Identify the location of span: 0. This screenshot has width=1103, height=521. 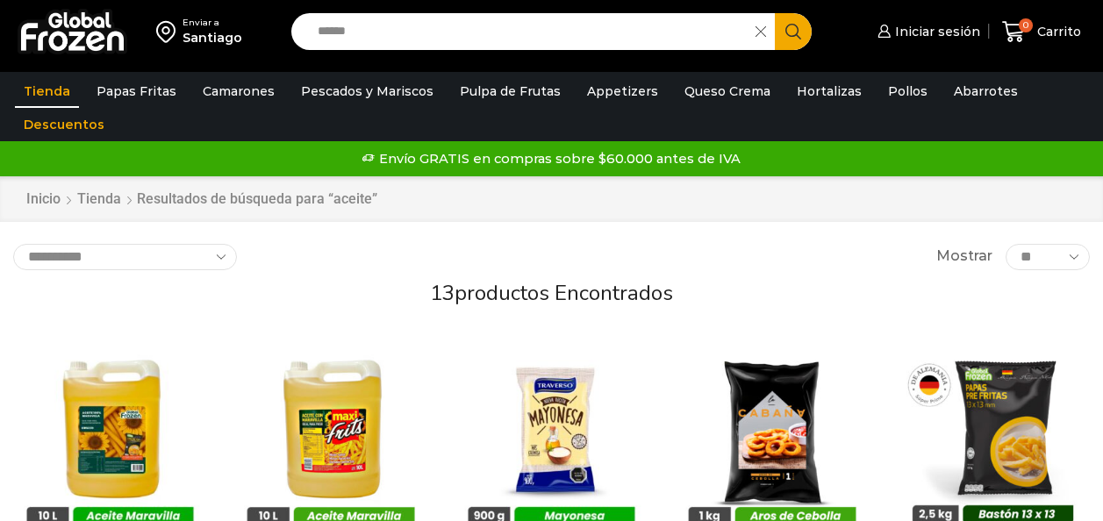
(1025, 25).